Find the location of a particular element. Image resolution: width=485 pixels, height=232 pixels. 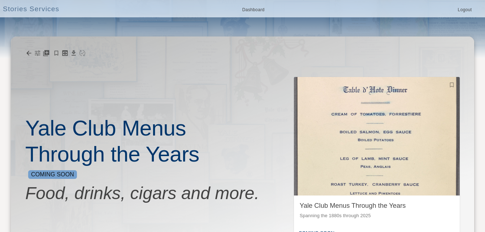

div: Yale Club Menus Through the Years is located at coordinates (377, 206).